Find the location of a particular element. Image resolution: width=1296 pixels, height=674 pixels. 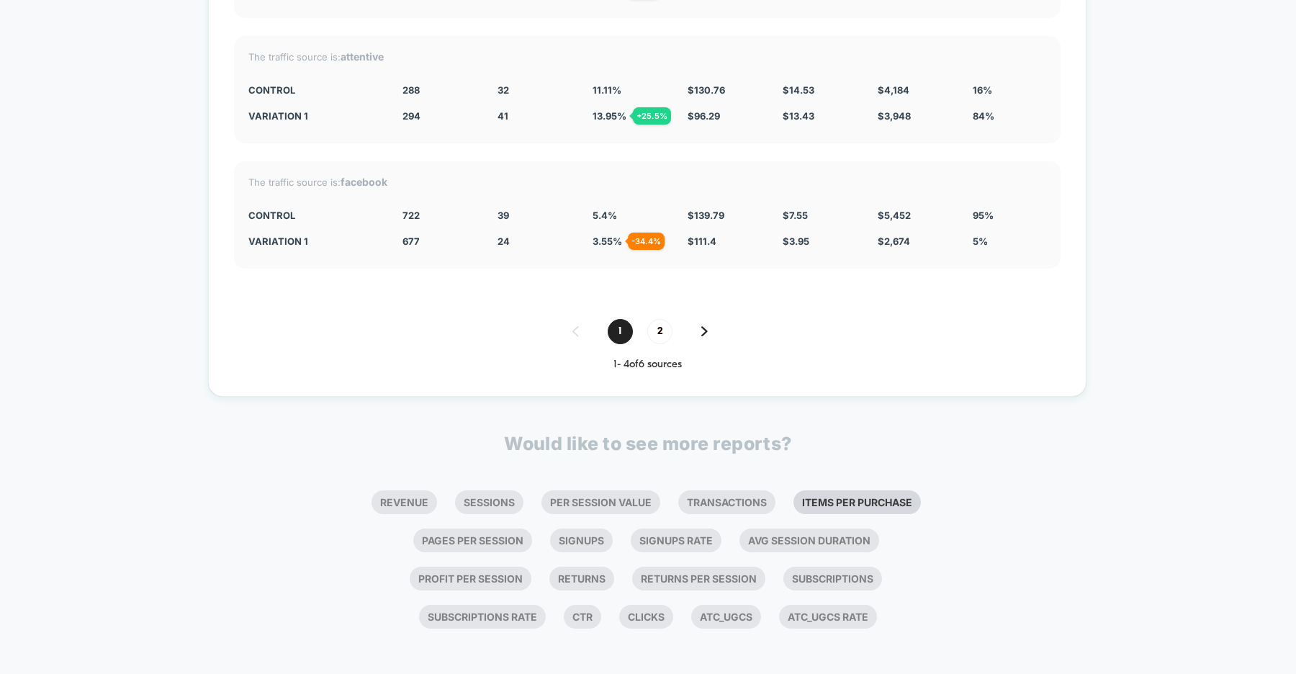

li: Atc_ugcs is located at coordinates (726, 616).